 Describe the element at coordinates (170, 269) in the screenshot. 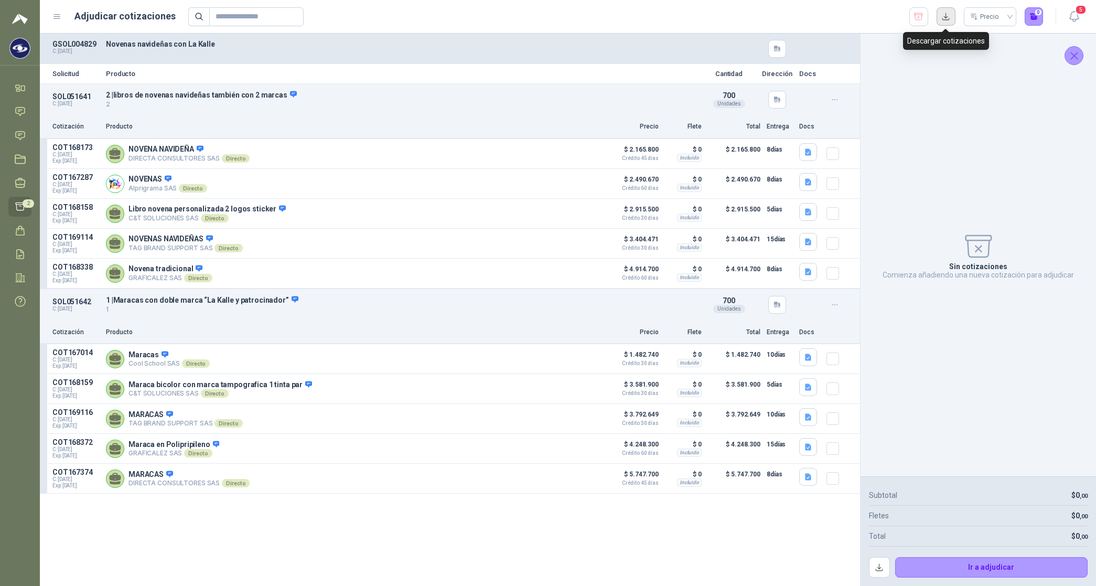

I see `p: Novena tradicional` at that location.